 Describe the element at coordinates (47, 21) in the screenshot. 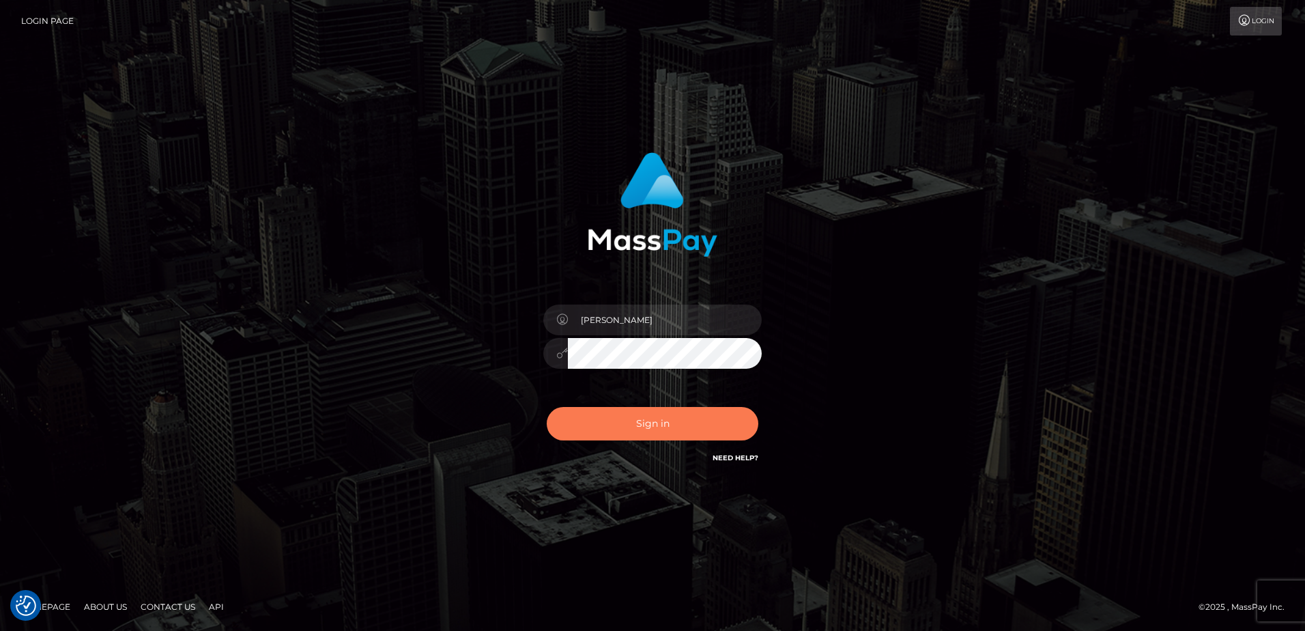

I see `a: Login Page` at that location.